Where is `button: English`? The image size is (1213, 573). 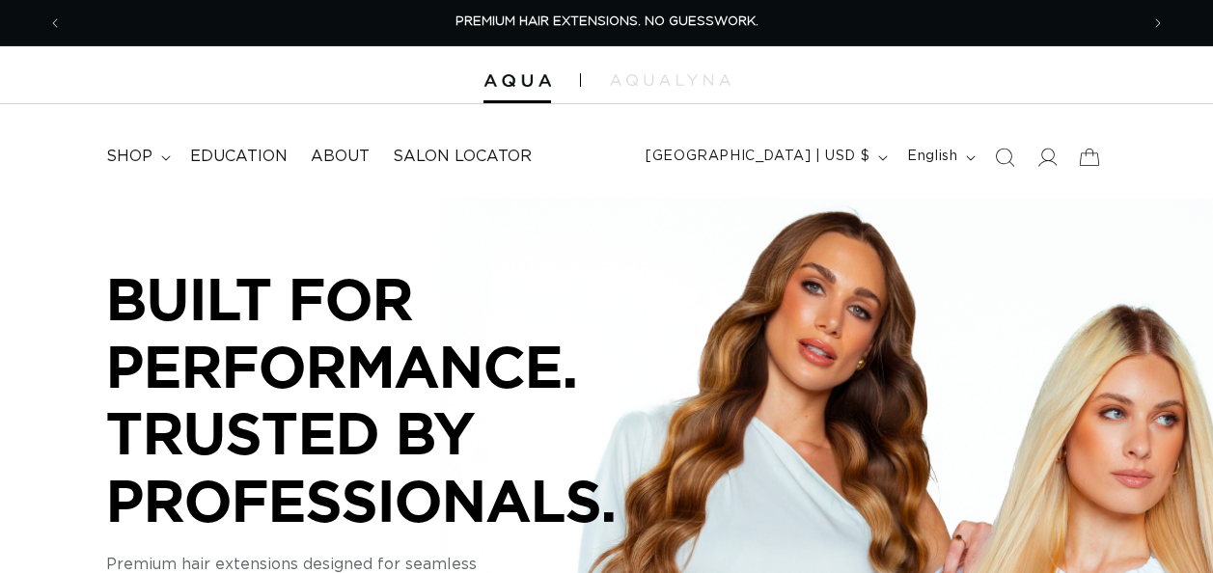 button: English is located at coordinates (939, 157).